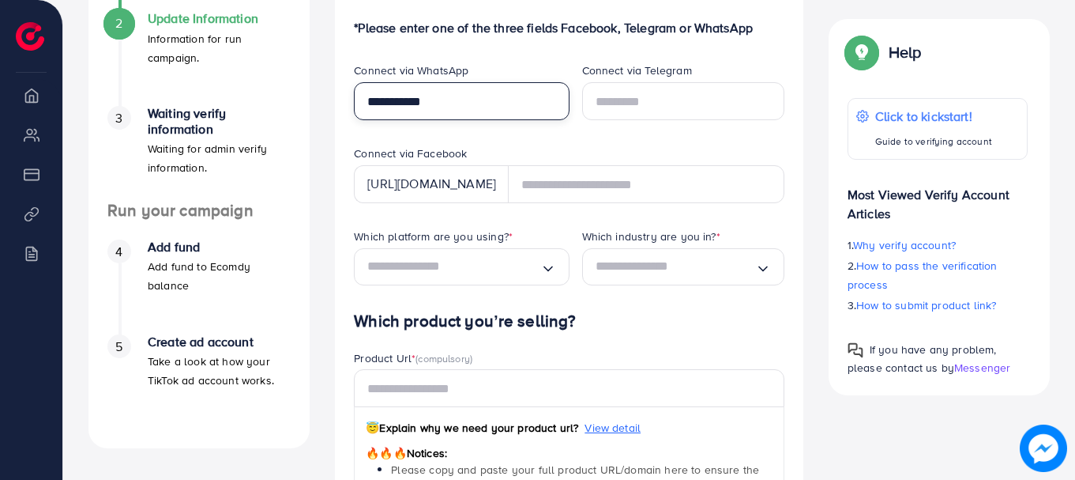  I want to click on h4: Run your campaign, so click(199, 210).